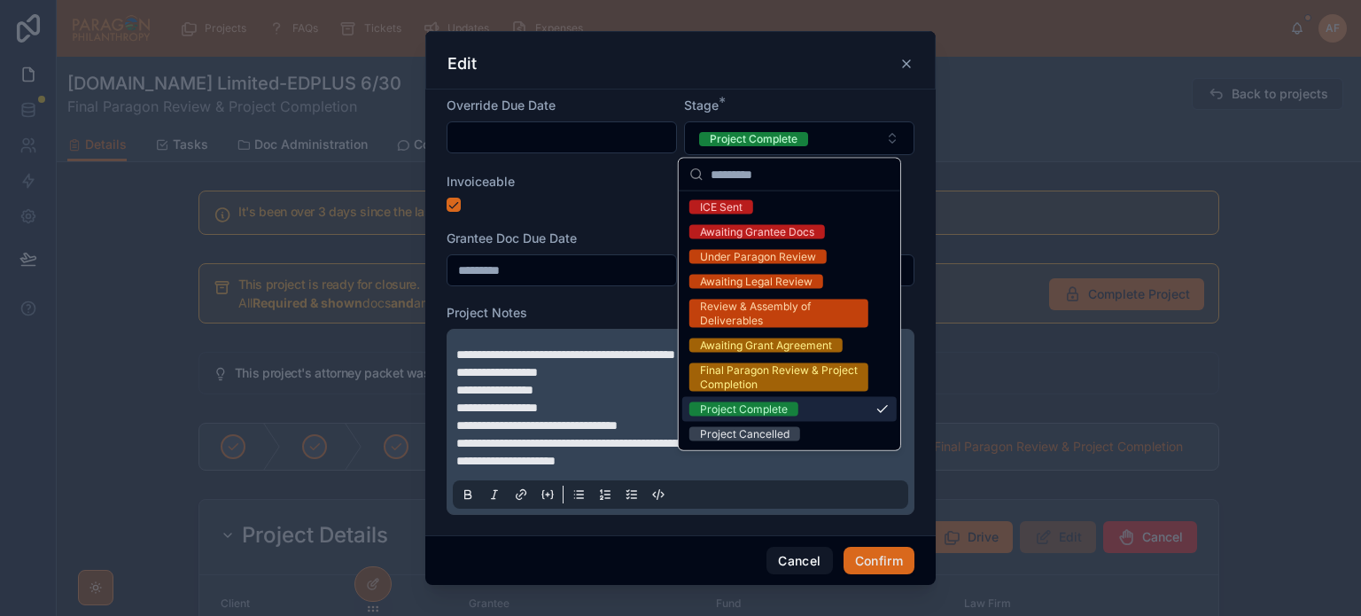 The width and height of the screenshot is (1361, 616). What do you see at coordinates (744, 434) in the screenshot?
I see `div: Project Cancelled` at bounding box center [744, 434].